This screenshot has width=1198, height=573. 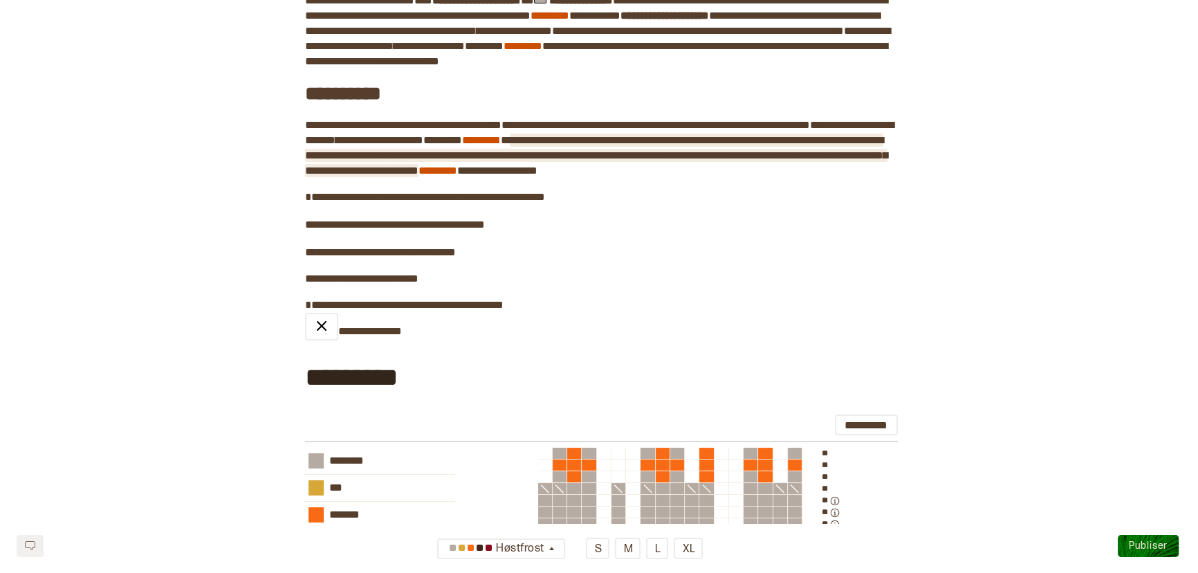 What do you see at coordinates (688, 548) in the screenshot?
I see `button: XL` at bounding box center [688, 548].